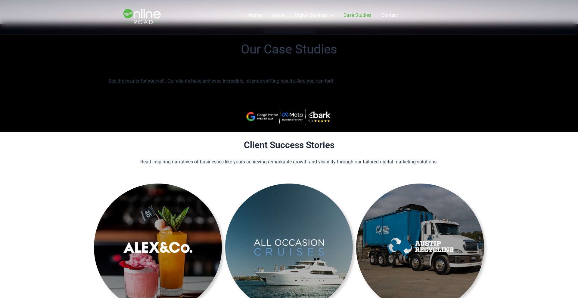 The image size is (578, 298). Describe the element at coordinates (221, 81) in the screenshot. I see `p: See the results for yourself. Our clients have achieved incredible, revenue-shifting results. And...` at that location.